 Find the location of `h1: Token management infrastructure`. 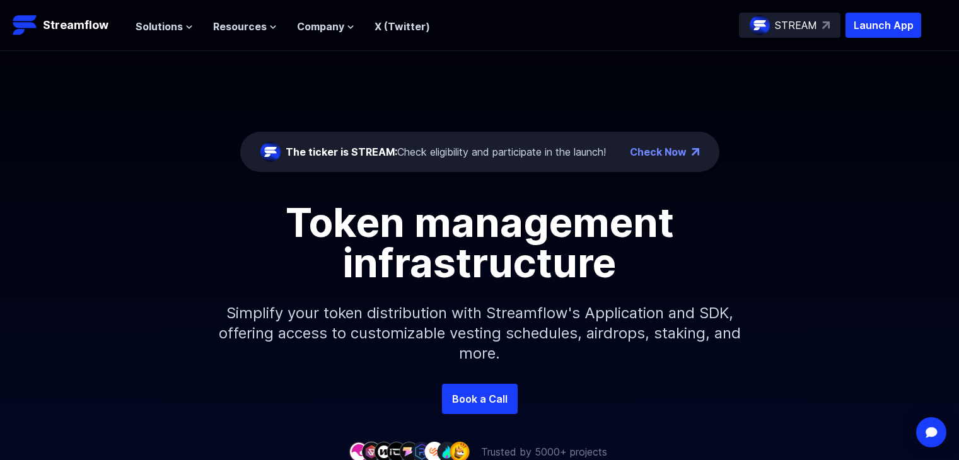

h1: Token management infrastructure is located at coordinates (480, 243).